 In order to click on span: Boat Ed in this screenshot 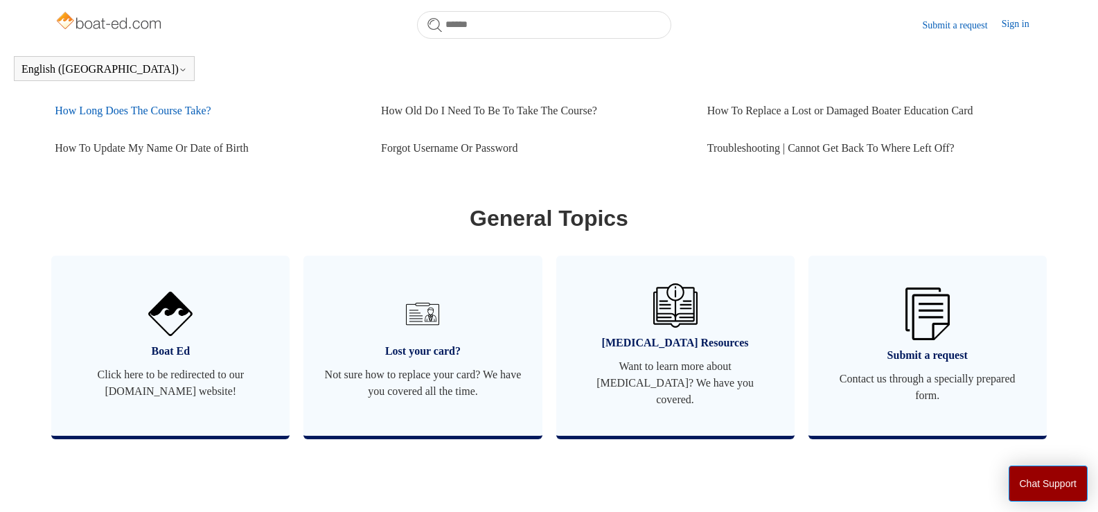, I will do `click(170, 351)`.